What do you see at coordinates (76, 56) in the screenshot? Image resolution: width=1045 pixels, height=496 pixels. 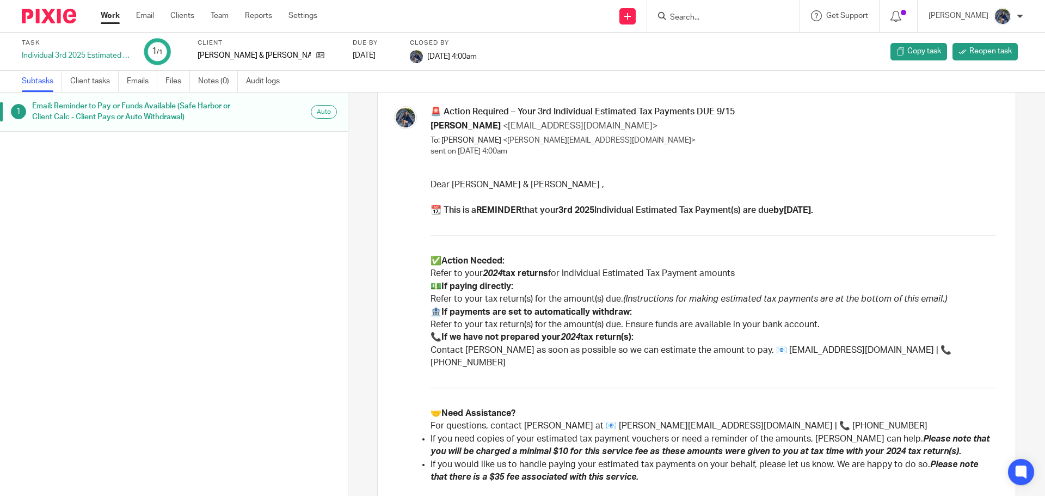 I see `div: Individual 3rd 2025 Estimated Tax Payment - Reminder - 2025` at bounding box center [76, 56].